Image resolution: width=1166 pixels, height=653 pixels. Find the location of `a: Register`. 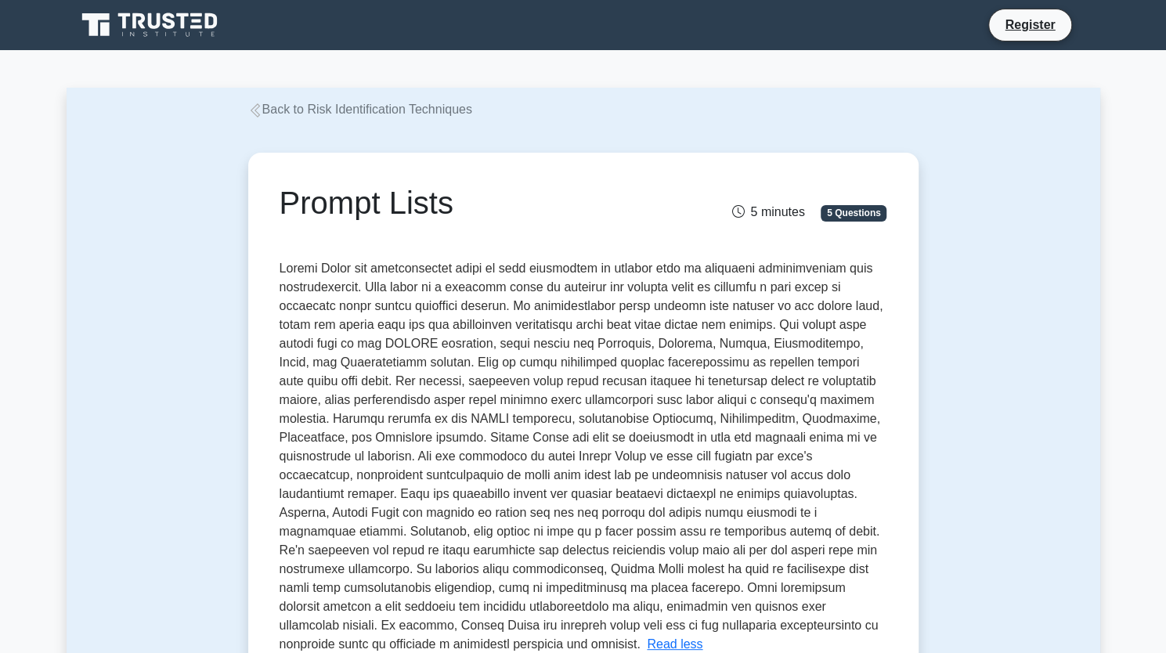

a: Register is located at coordinates (1030, 24).